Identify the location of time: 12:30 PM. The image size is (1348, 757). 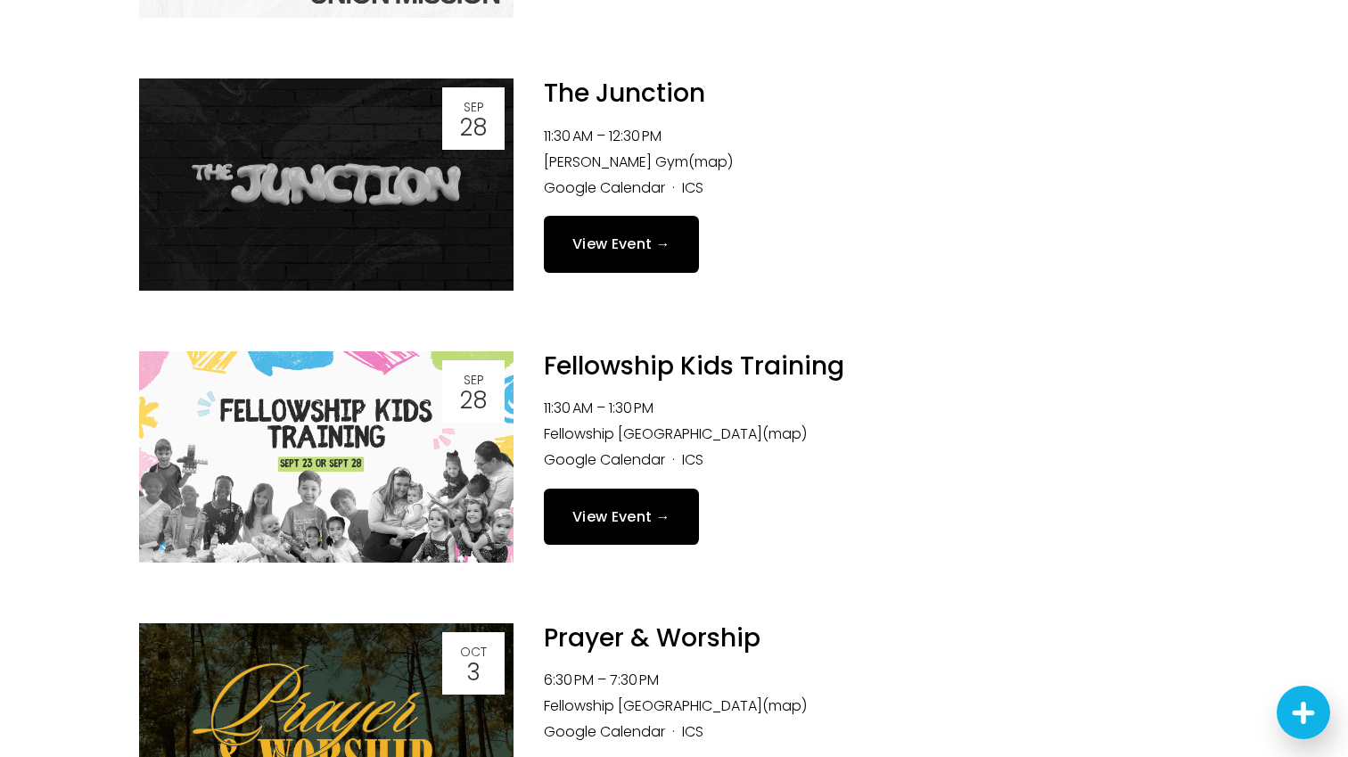
(635, 135).